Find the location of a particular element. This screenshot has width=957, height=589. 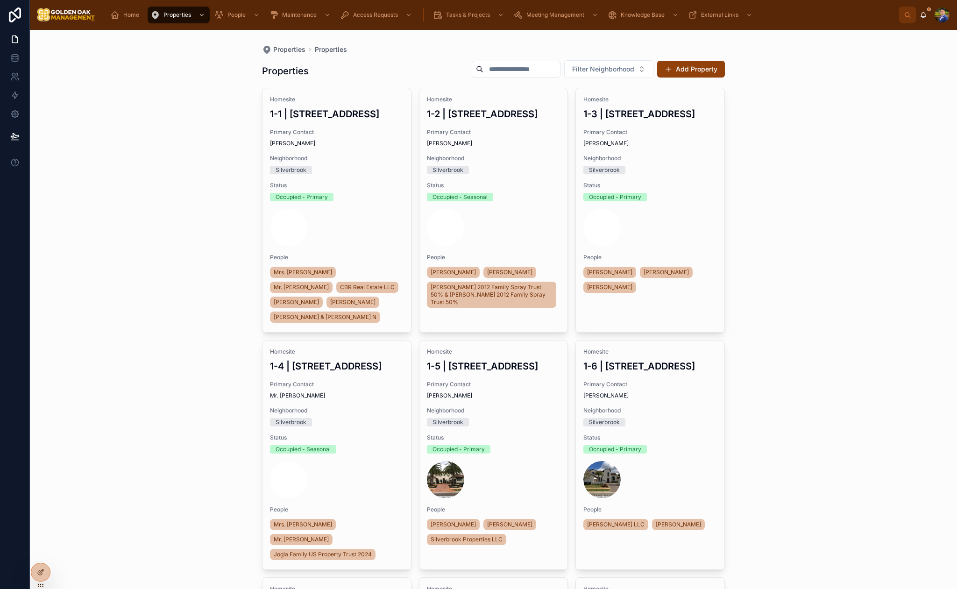

span: Jogia Family US Property Trust 2024 is located at coordinates (323, 554).